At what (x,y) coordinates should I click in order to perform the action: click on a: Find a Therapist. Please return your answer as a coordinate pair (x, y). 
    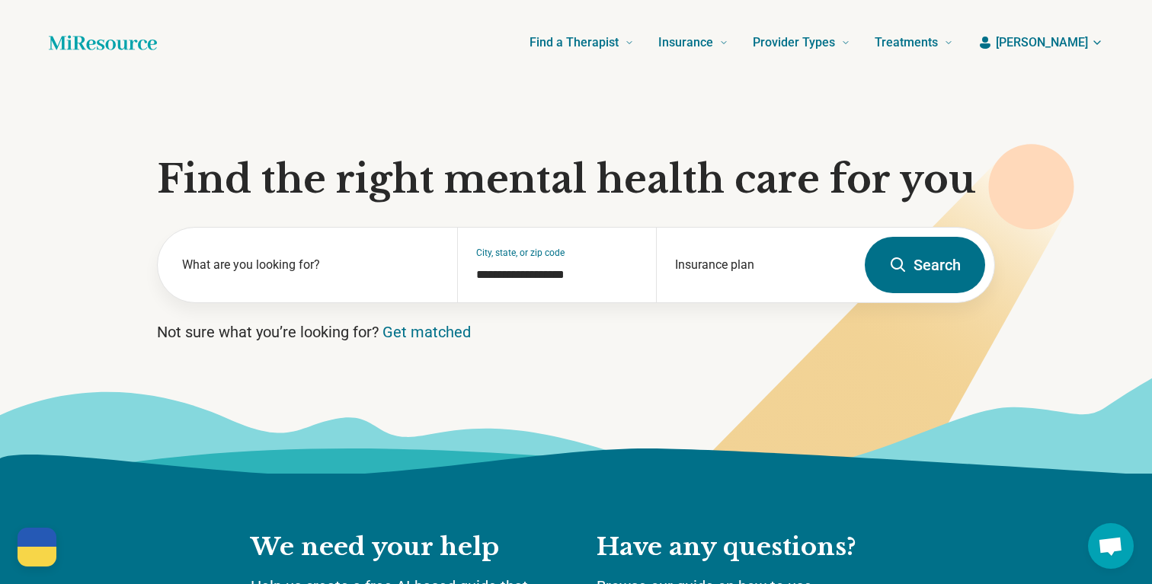
    Looking at the image, I should click on (581, 43).